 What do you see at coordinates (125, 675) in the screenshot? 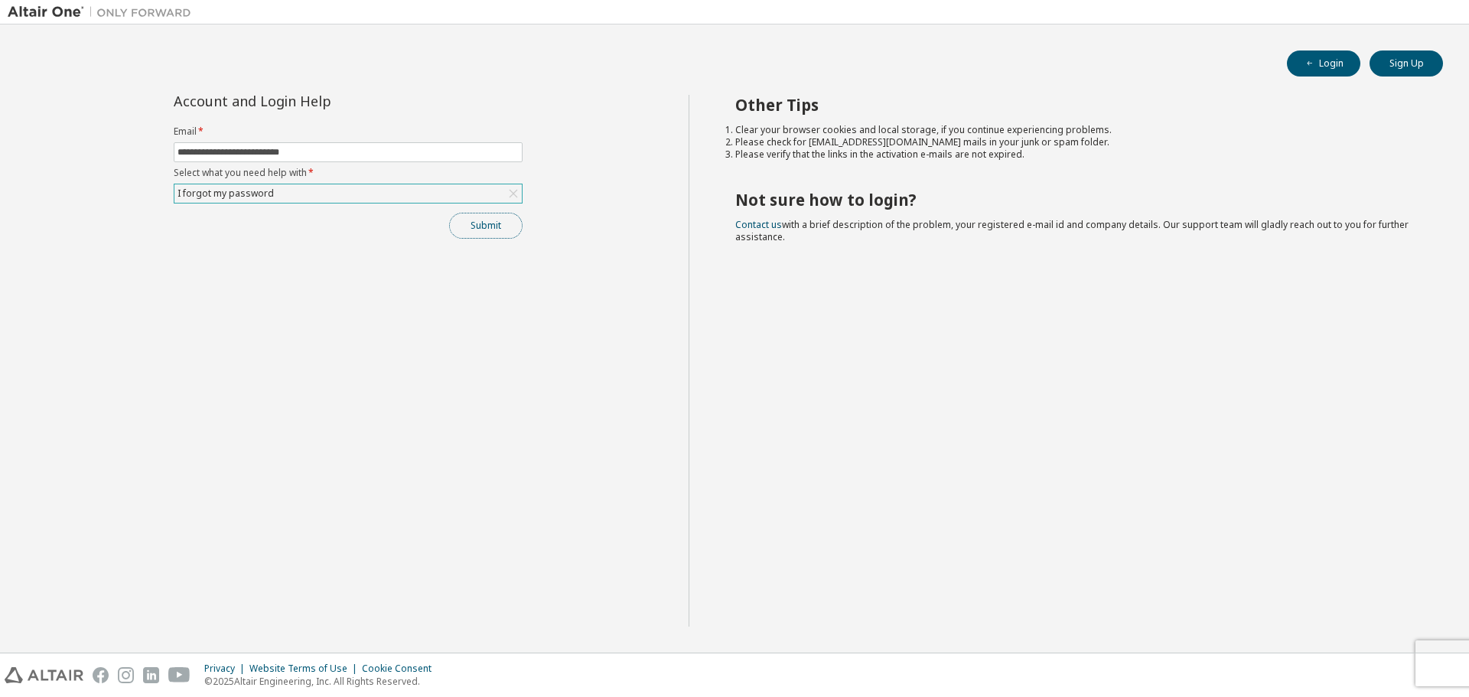
I see `img: instagram.svg` at bounding box center [125, 675].